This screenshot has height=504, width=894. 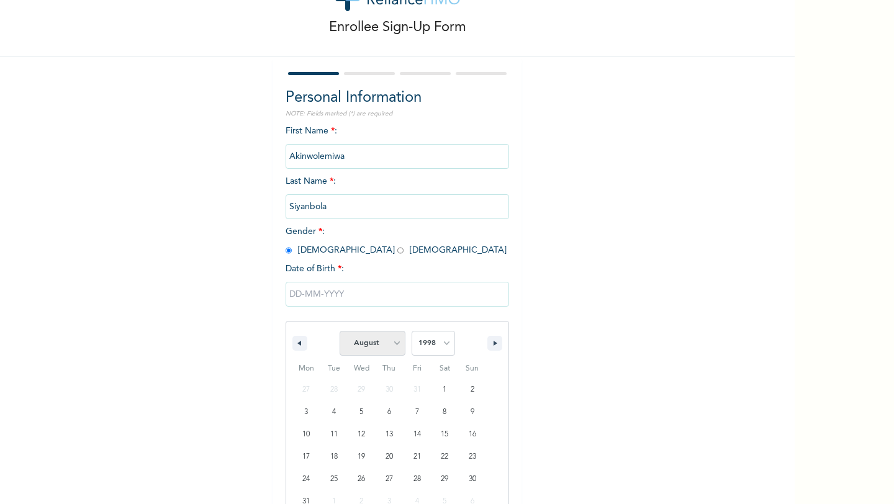 I want to click on button: 17, so click(x=306, y=457).